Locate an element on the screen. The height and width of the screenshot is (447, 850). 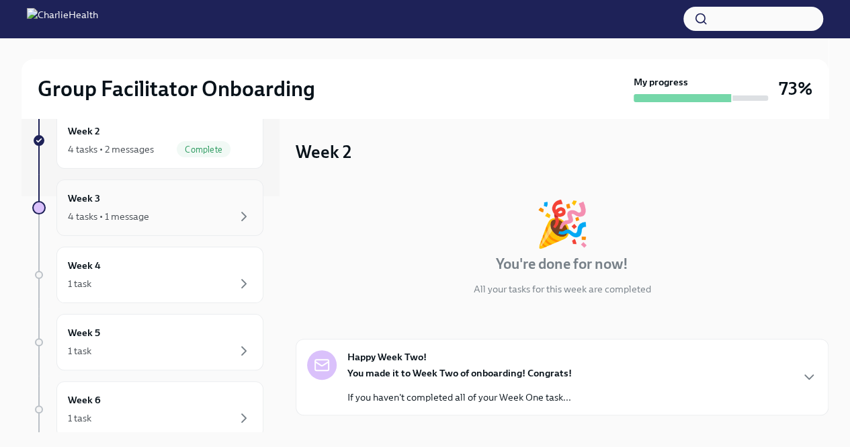
strong: Happy Week Two! is located at coordinates (387, 357).